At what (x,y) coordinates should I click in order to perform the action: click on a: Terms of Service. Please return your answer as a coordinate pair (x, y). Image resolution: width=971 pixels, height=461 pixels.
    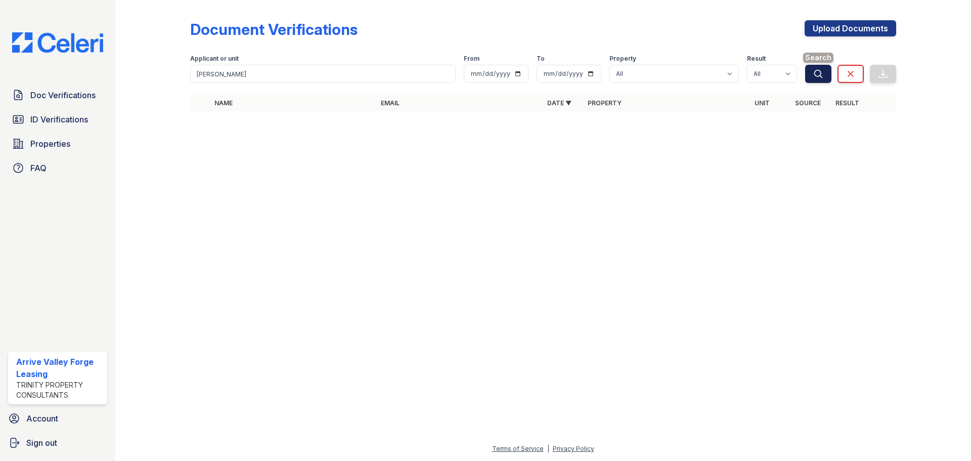
    Looking at the image, I should click on (518, 448).